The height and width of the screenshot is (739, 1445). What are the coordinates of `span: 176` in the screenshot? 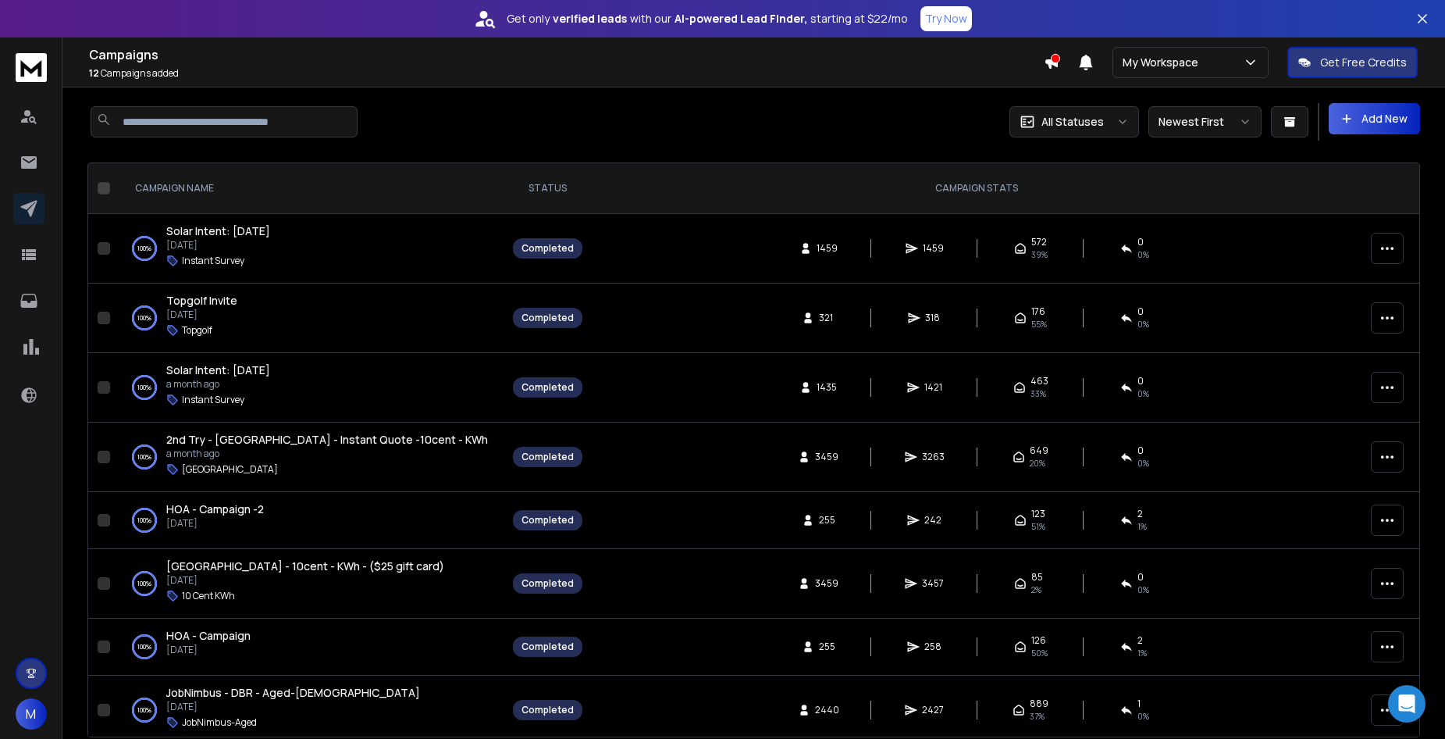 It's located at (1038, 311).